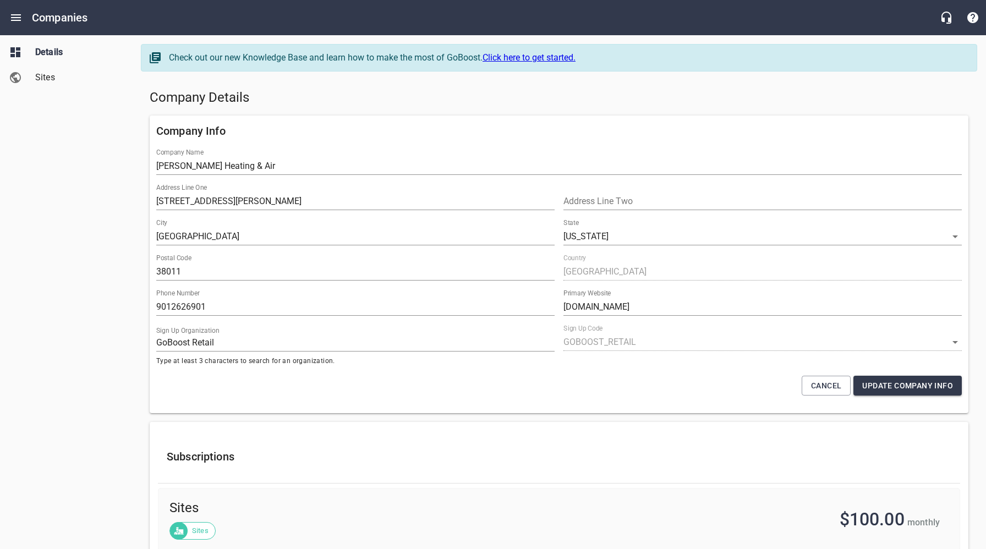 The width and height of the screenshot is (986, 549). Describe the element at coordinates (529, 57) in the screenshot. I see `a: Click here to get started.` at that location.